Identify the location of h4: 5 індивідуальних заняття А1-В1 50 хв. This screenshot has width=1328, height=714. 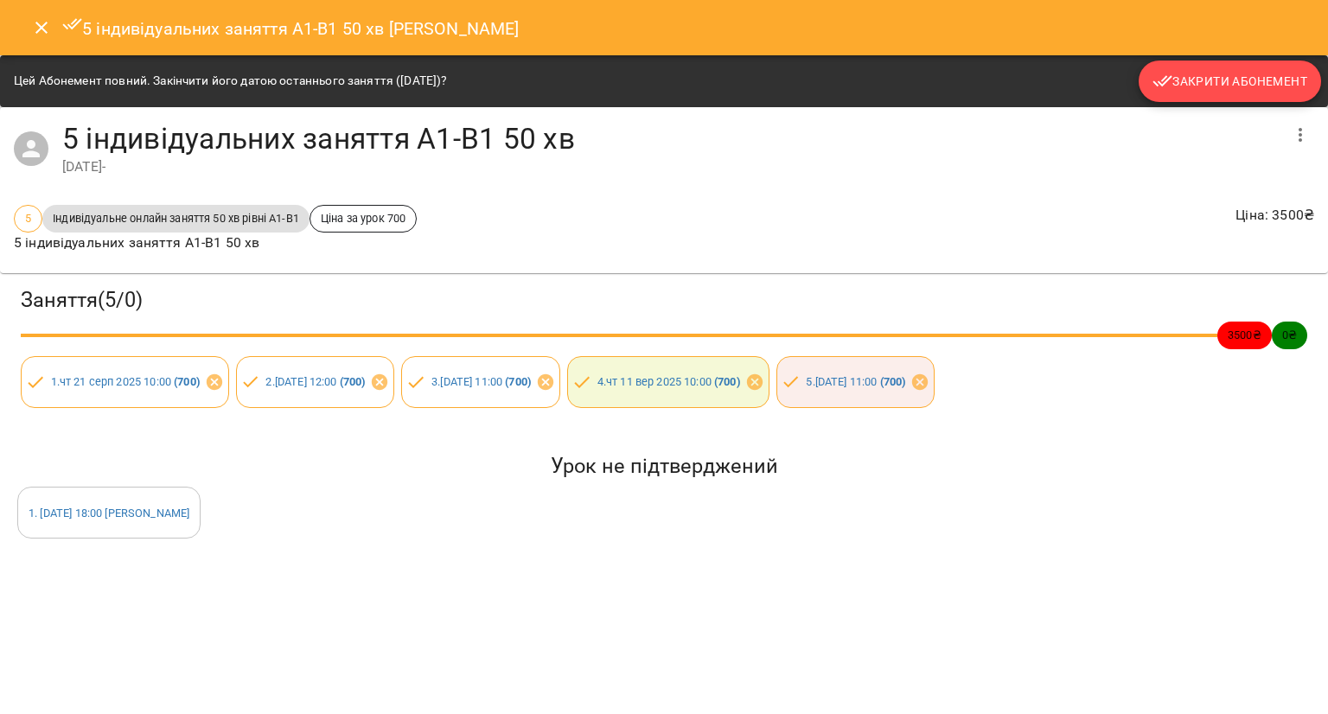
(671, 138).